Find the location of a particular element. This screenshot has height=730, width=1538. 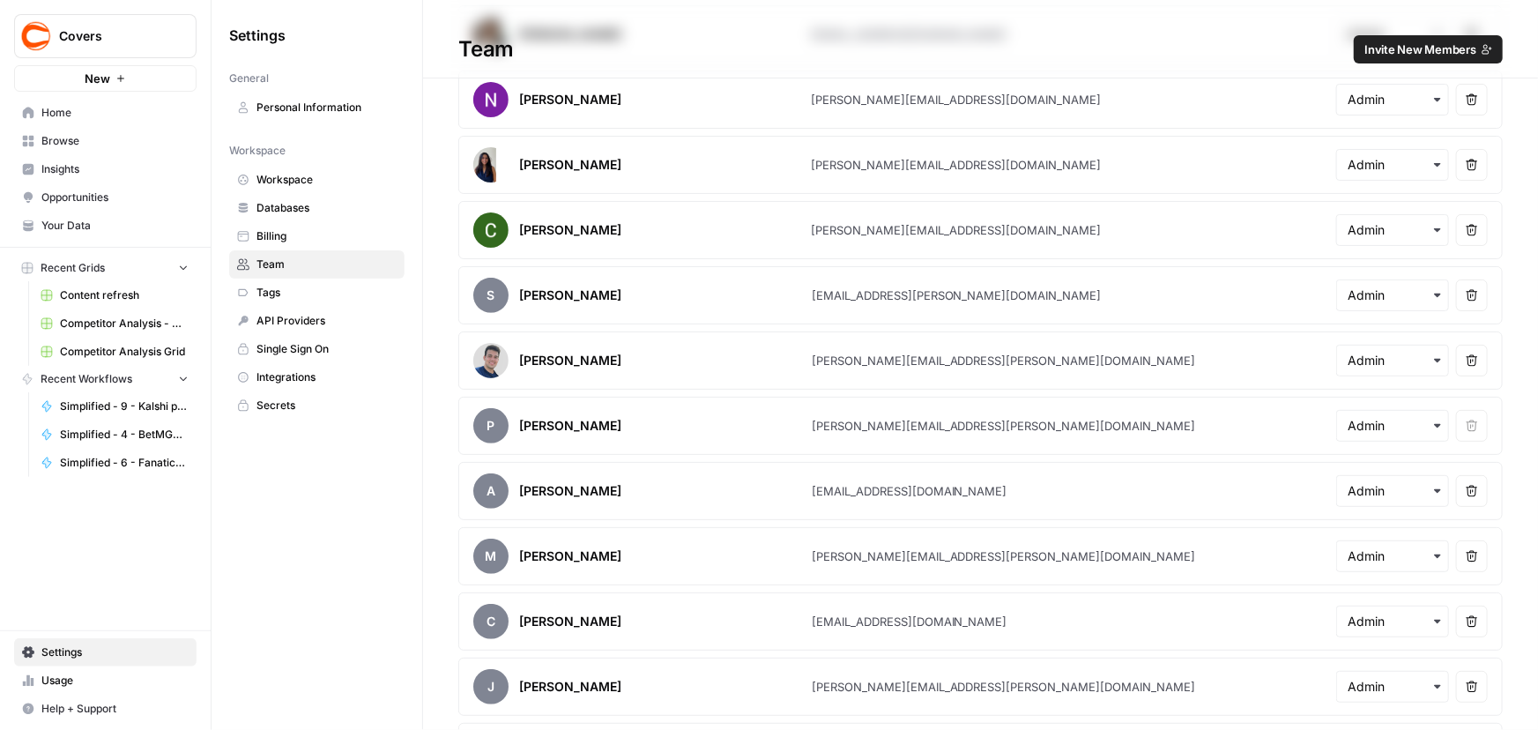

span: Recent Grids is located at coordinates (72, 268).